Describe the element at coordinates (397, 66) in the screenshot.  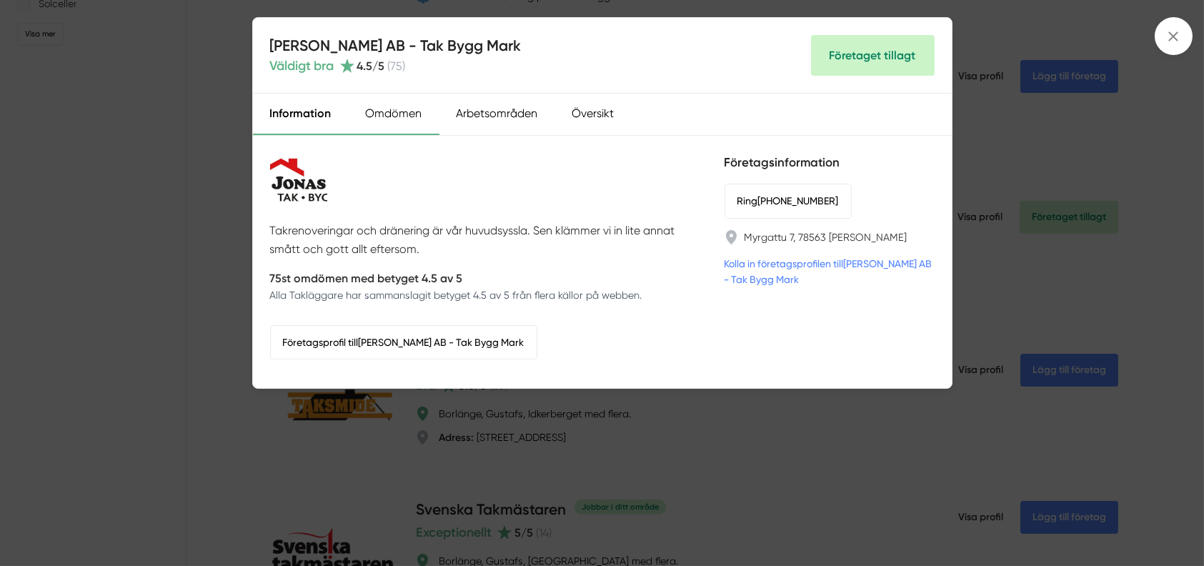
I see `span: ( 75 )` at that location.